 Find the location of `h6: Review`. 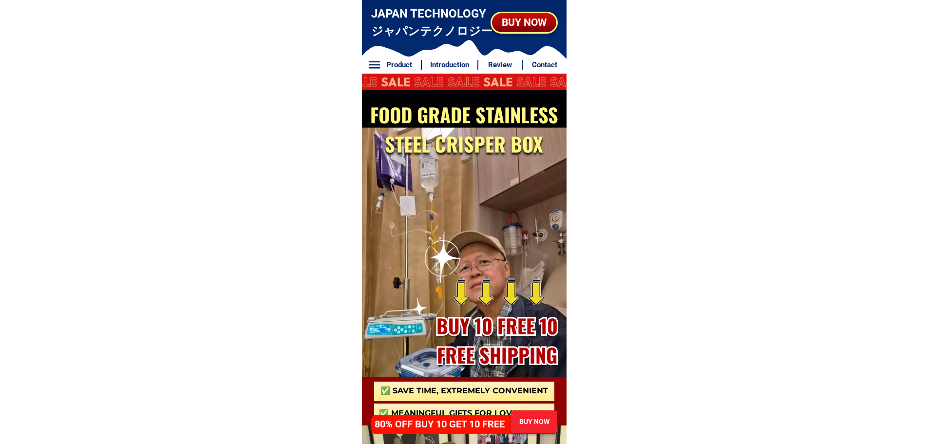

h6: Review is located at coordinates (500, 65).